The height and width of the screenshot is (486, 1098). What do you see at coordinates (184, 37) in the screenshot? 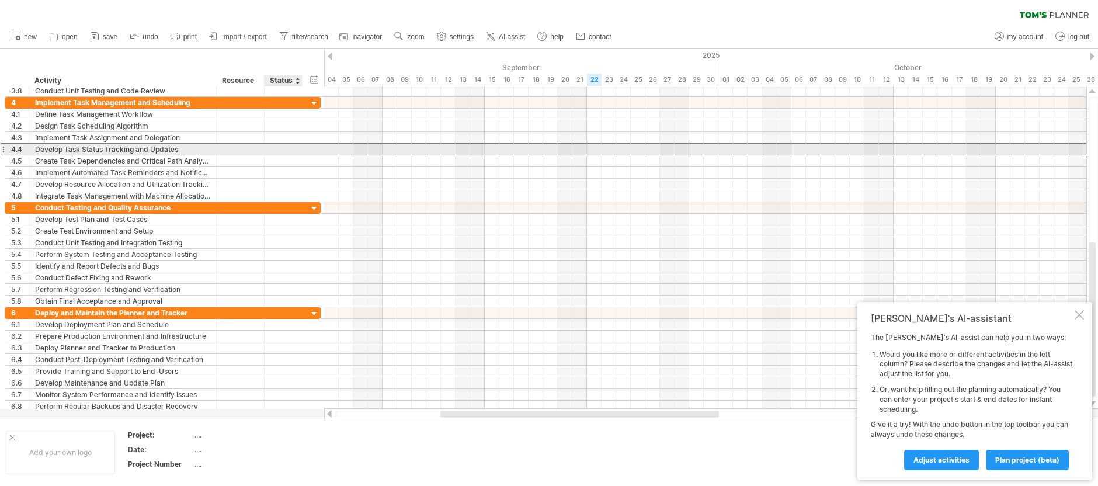
I see `a: print` at bounding box center [184, 37].